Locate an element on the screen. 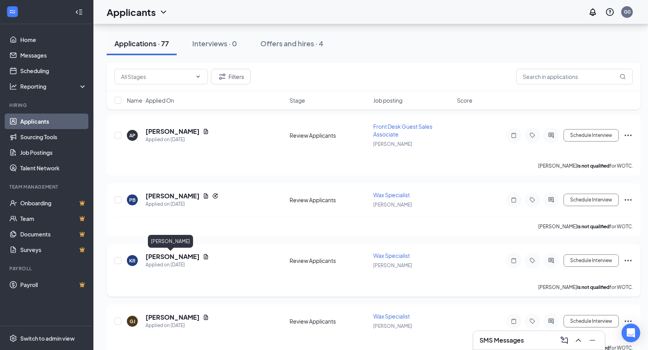 Image resolution: width=648 pixels, height=350 pixels. a: TeamCrown is located at coordinates (53, 219).